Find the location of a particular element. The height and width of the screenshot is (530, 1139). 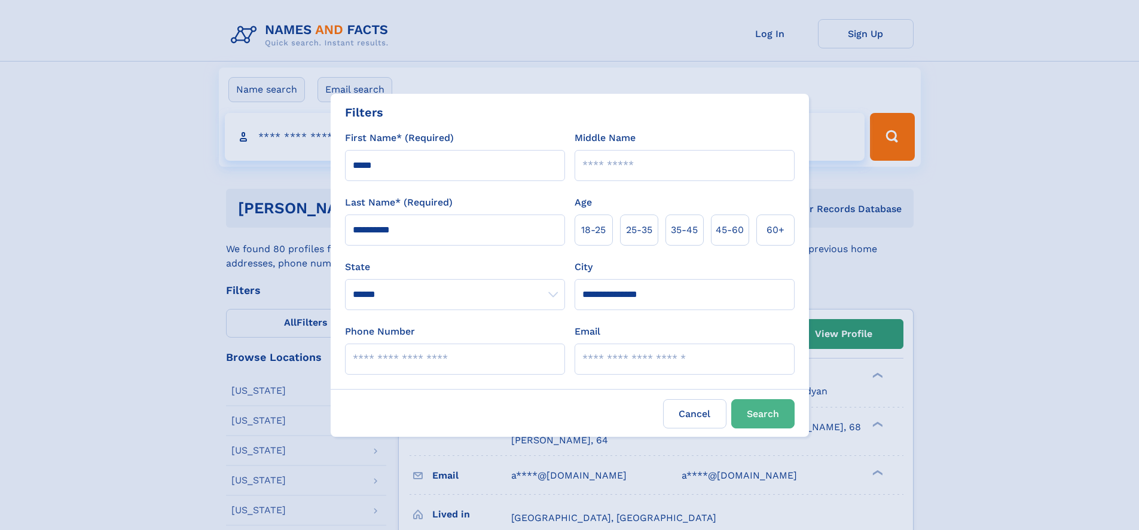

span: 60+ is located at coordinates (775, 230).